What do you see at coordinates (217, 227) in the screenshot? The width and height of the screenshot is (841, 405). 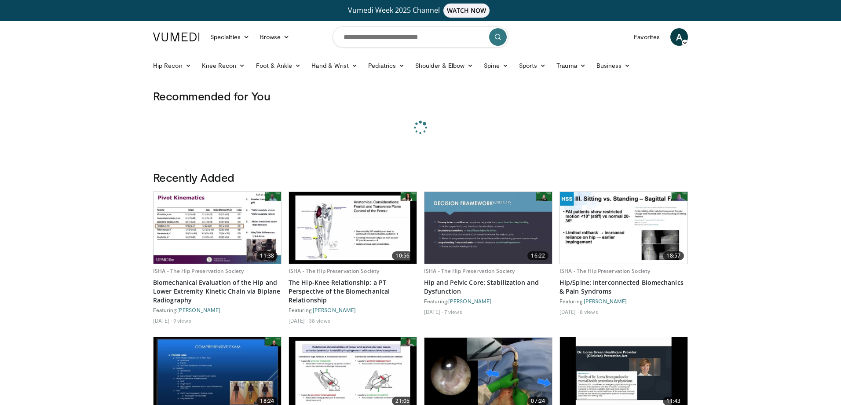 I see `a: 11:38` at bounding box center [217, 227].